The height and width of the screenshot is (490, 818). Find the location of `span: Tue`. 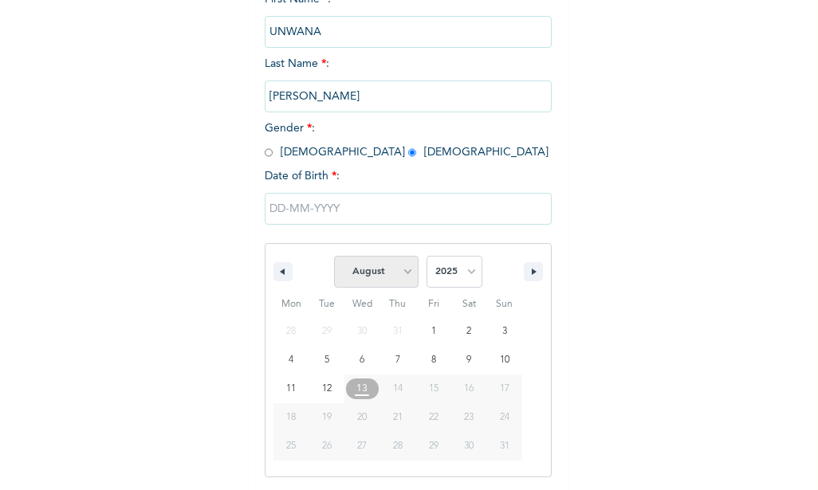

span: Tue is located at coordinates (327, 305).